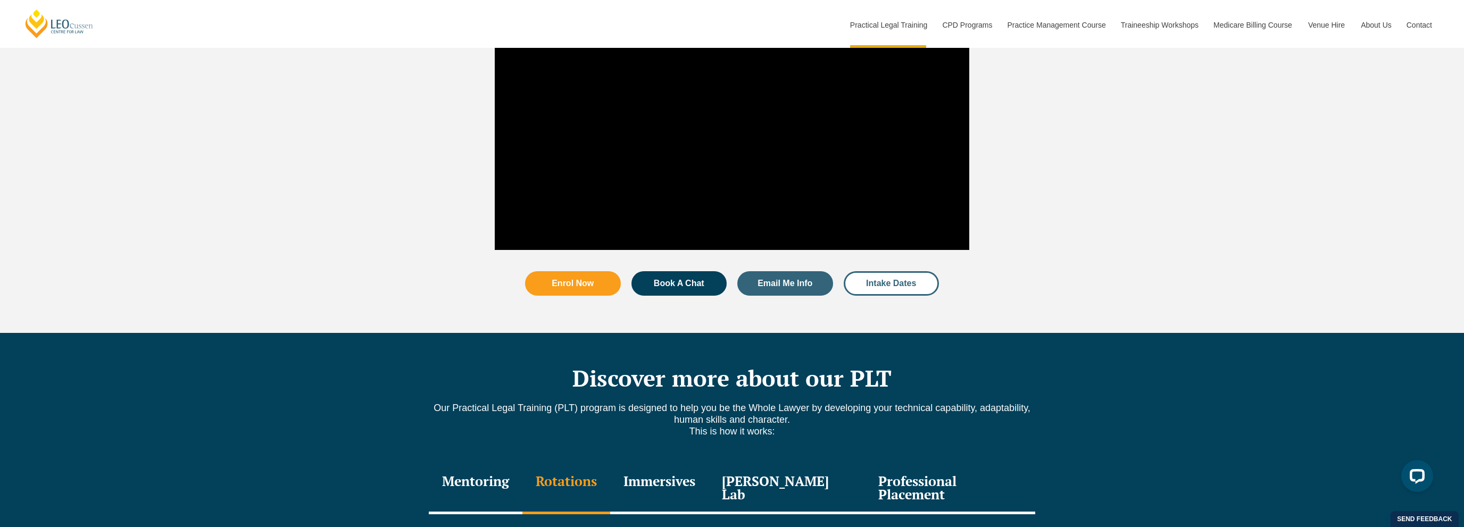 Image resolution: width=1464 pixels, height=527 pixels. What do you see at coordinates (679, 284) in the screenshot?
I see `span: Book A Chat` at bounding box center [679, 284].